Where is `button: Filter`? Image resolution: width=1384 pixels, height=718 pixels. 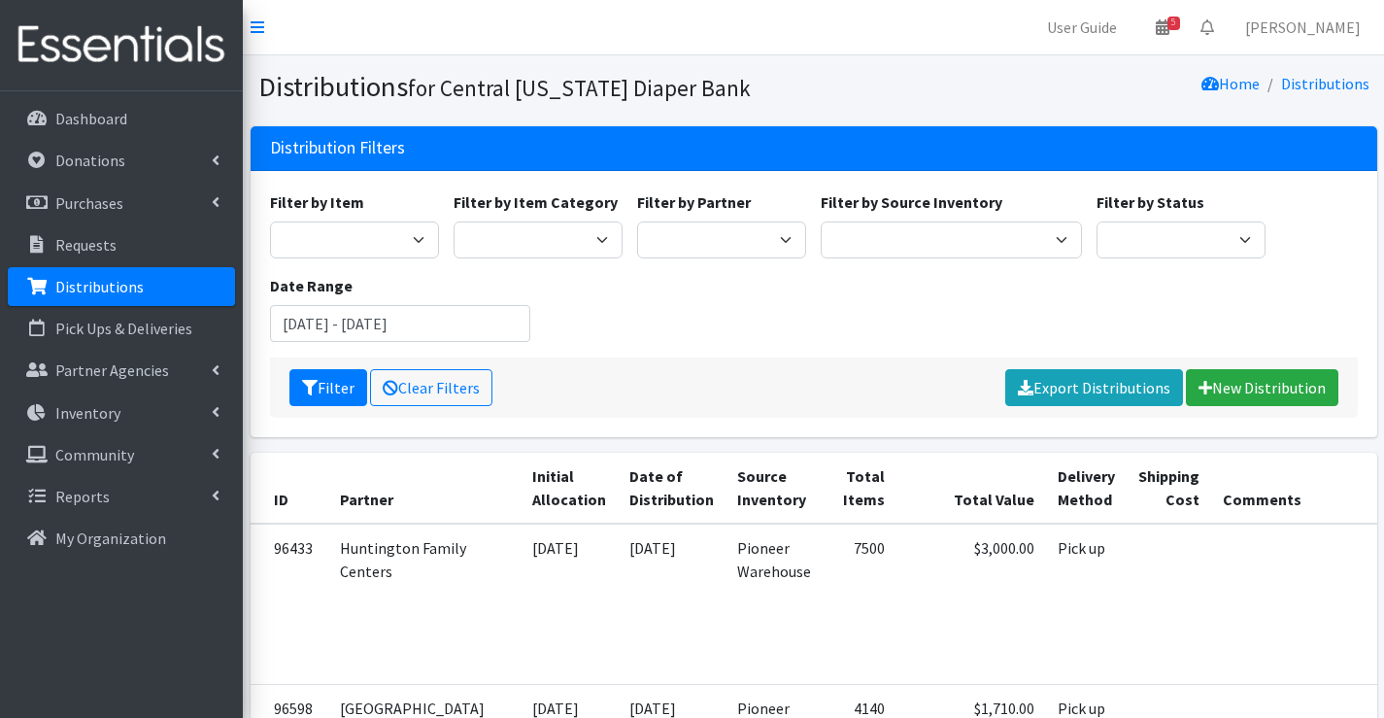
button: Filter is located at coordinates (328, 388).